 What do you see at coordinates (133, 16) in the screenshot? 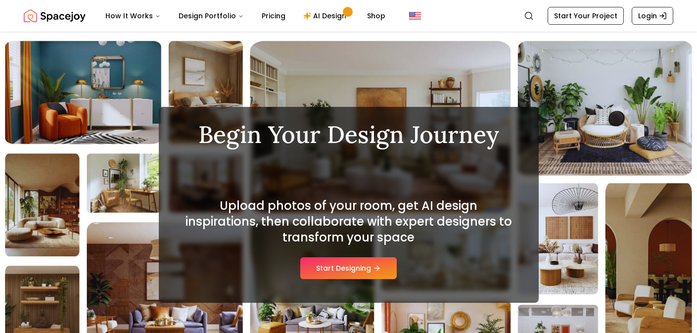
I see `button: How It Works` at bounding box center [133, 16].